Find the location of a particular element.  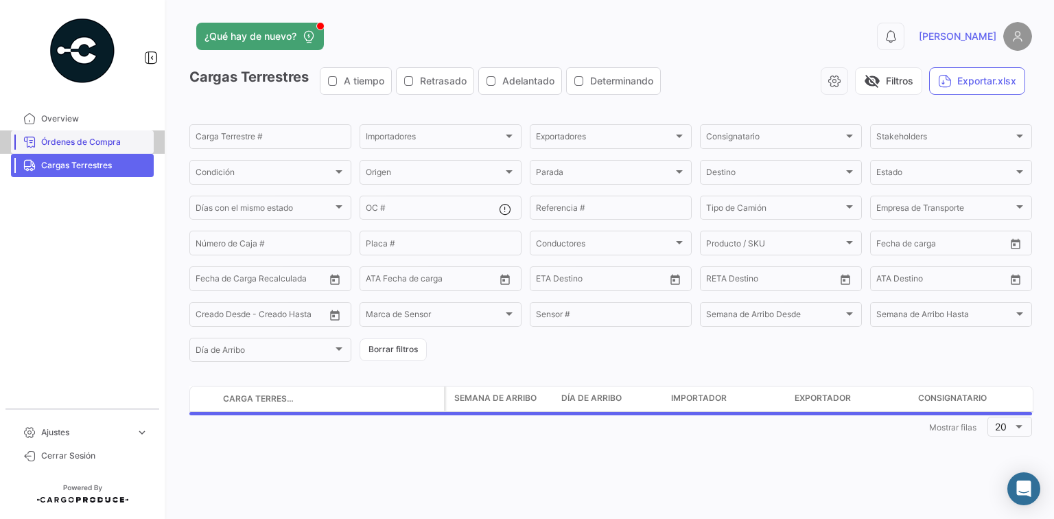

datatable-header-cell: Carga Terrestre # is located at coordinates (259, 399).